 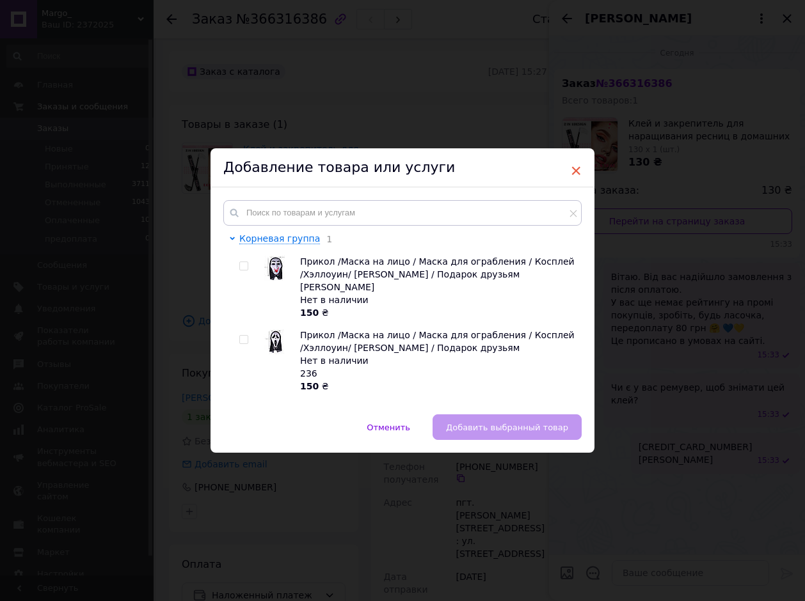 I want to click on div: Добавление товара или услуги, so click(x=402, y=168).